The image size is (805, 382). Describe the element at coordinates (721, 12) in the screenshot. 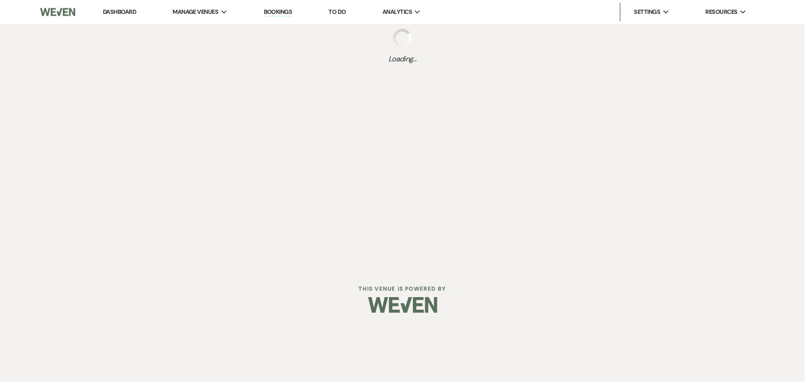

I see `span: Resources` at that location.